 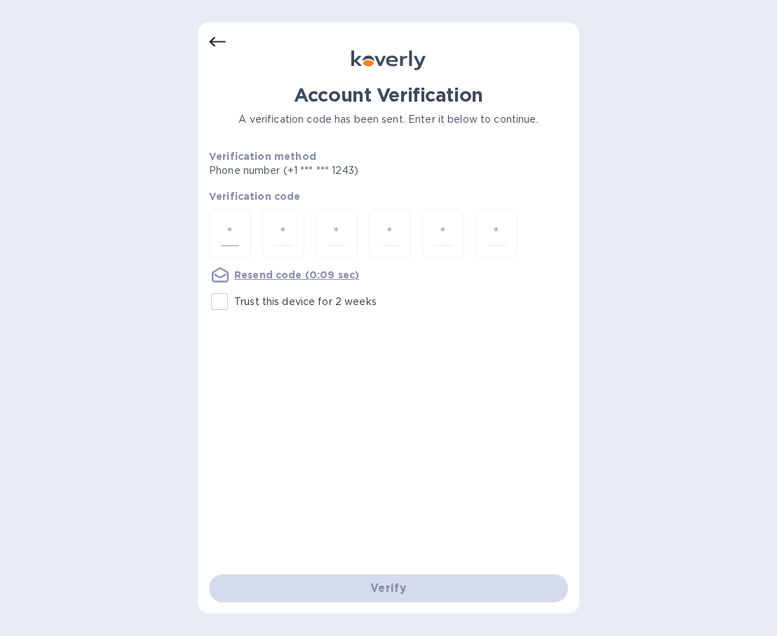 What do you see at coordinates (262, 156) in the screenshot?
I see `b: Verification method` at bounding box center [262, 156].